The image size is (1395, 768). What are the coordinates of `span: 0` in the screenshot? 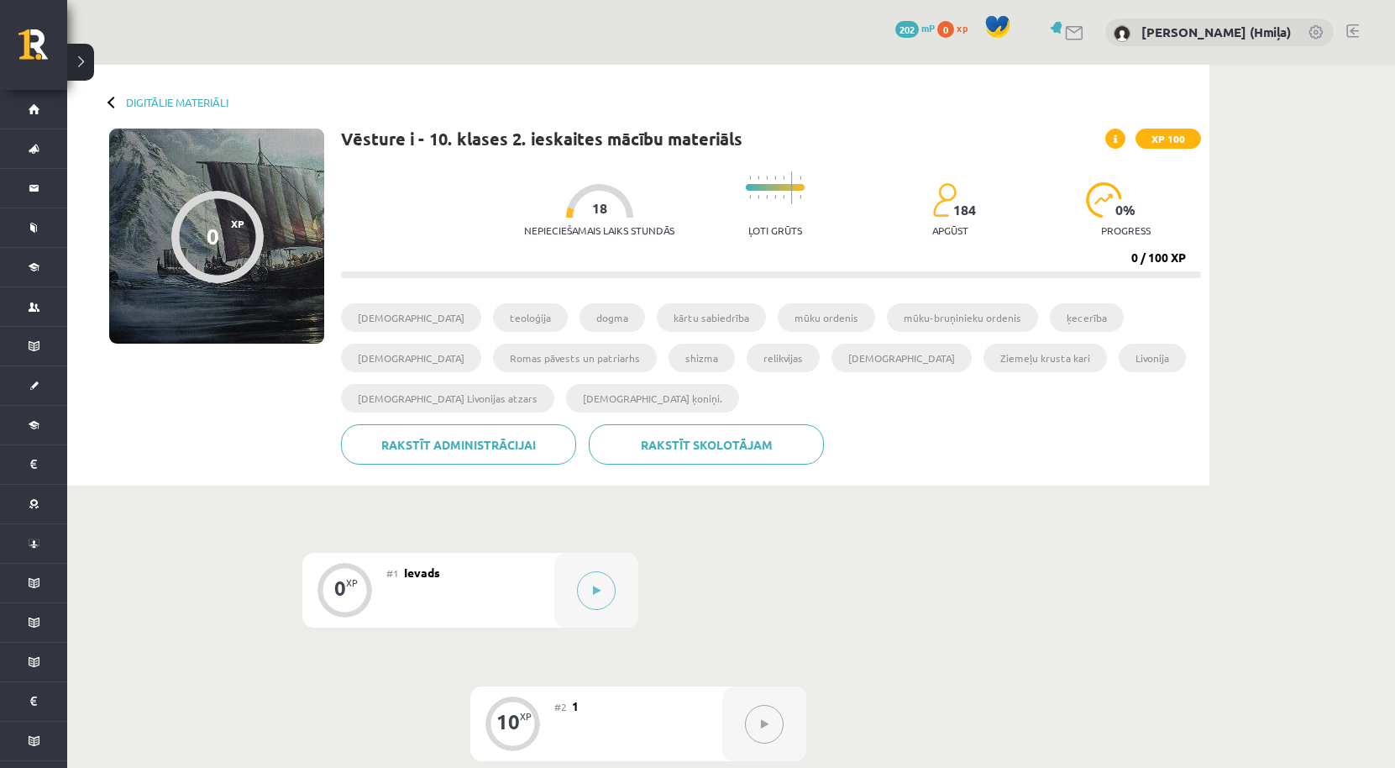 It's located at (946, 29).